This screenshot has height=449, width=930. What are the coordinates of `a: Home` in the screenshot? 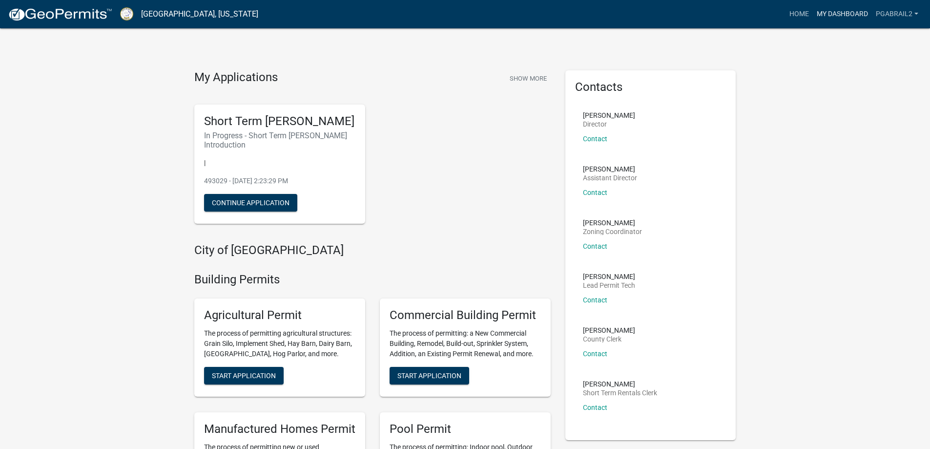 It's located at (799, 14).